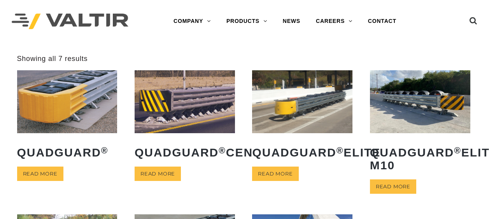 Image resolution: width=489 pixels, height=219 pixels. Describe the element at coordinates (291, 21) in the screenshot. I see `a: NEWS` at that location.